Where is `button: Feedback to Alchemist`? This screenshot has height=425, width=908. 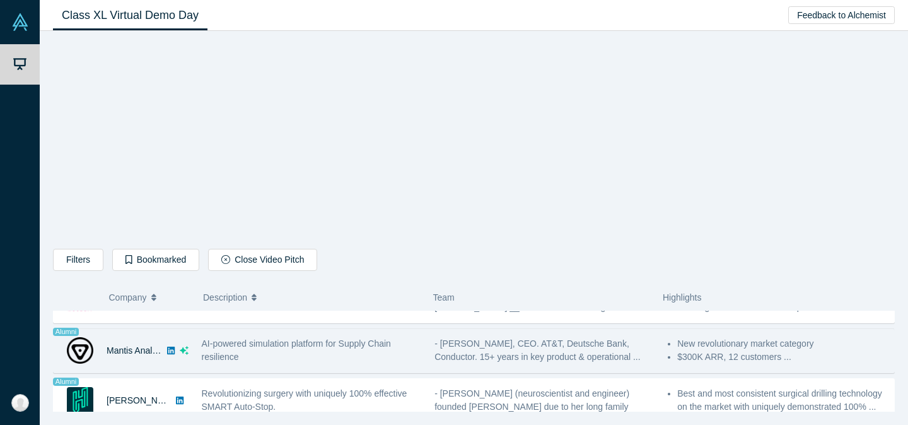
button: Feedback to Alchemist is located at coordinates (842, 15).